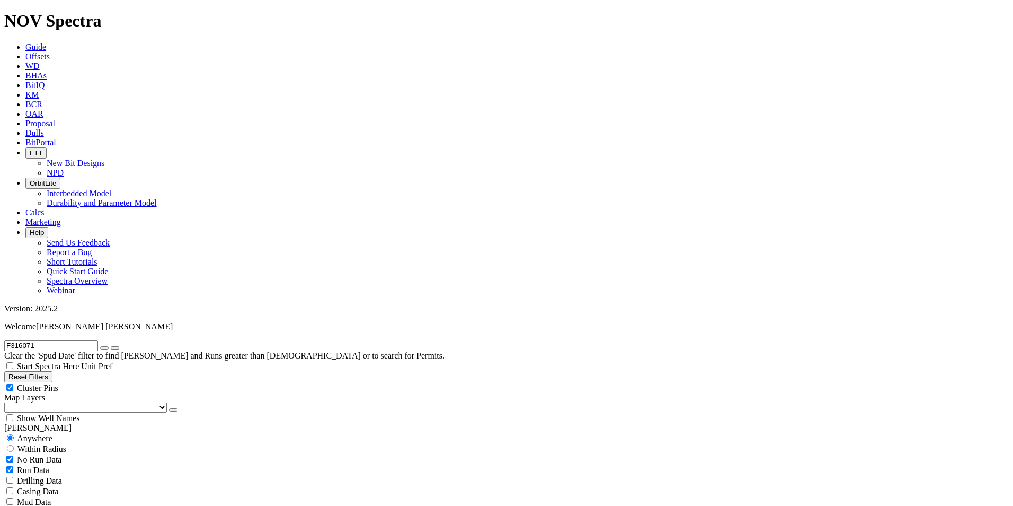 This screenshot has width=1013, height=506. I want to click on button: Help, so click(37, 232).